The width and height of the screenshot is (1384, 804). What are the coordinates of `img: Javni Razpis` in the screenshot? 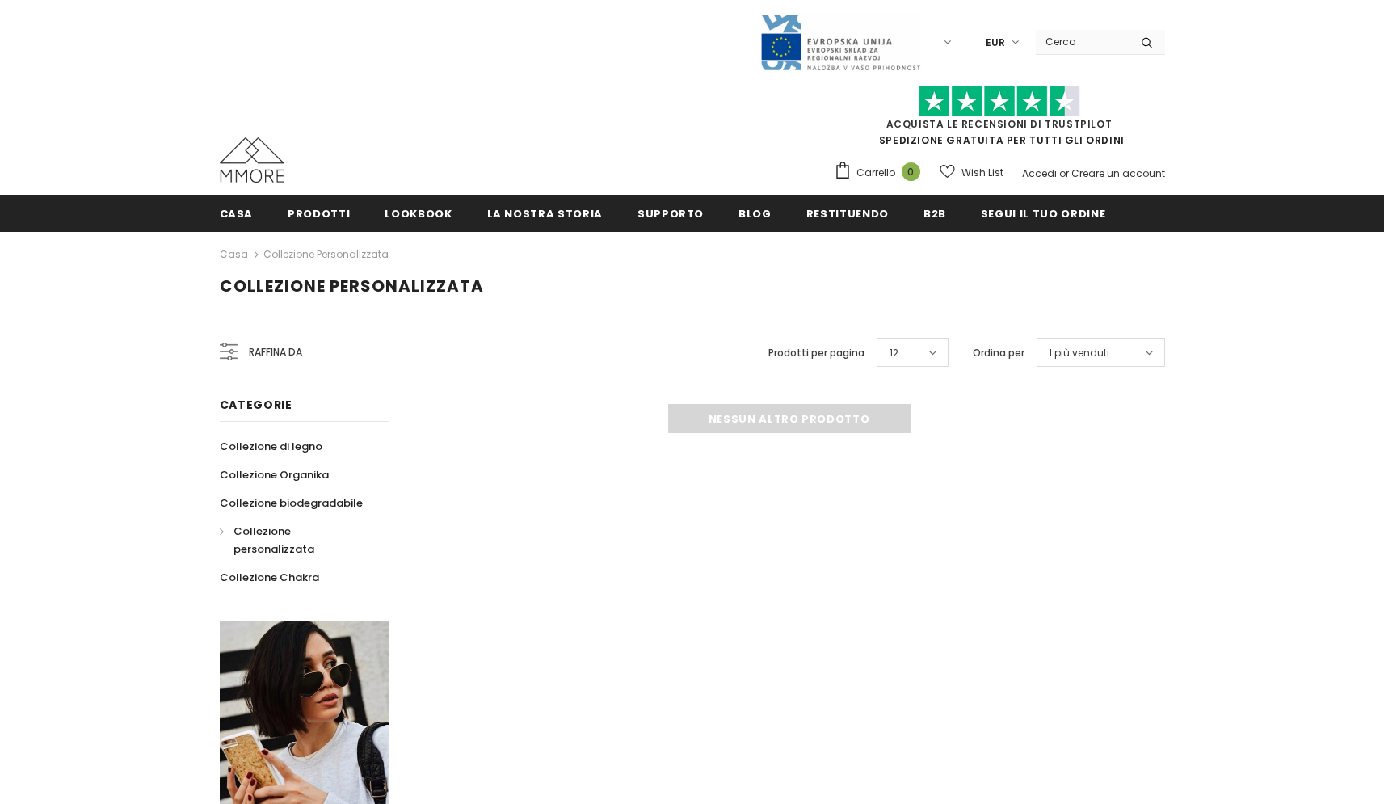 It's located at (840, 42).